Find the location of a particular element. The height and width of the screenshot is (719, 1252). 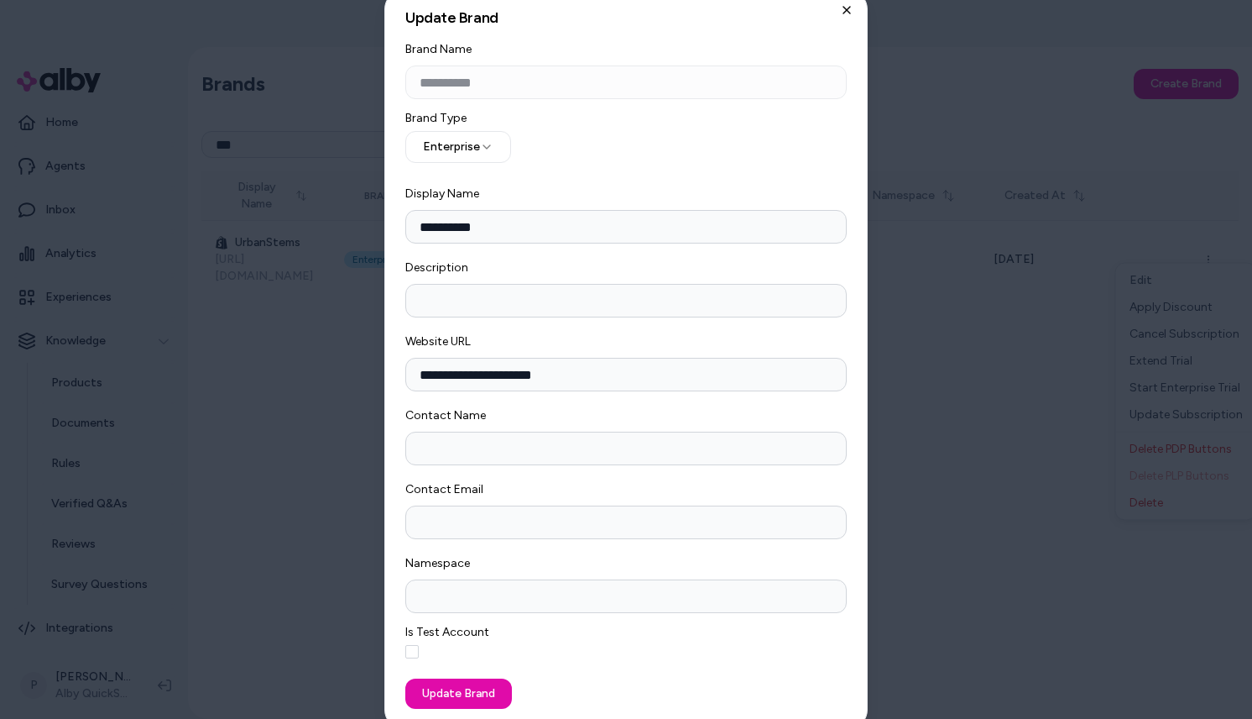

label: Description is located at coordinates (436, 267).